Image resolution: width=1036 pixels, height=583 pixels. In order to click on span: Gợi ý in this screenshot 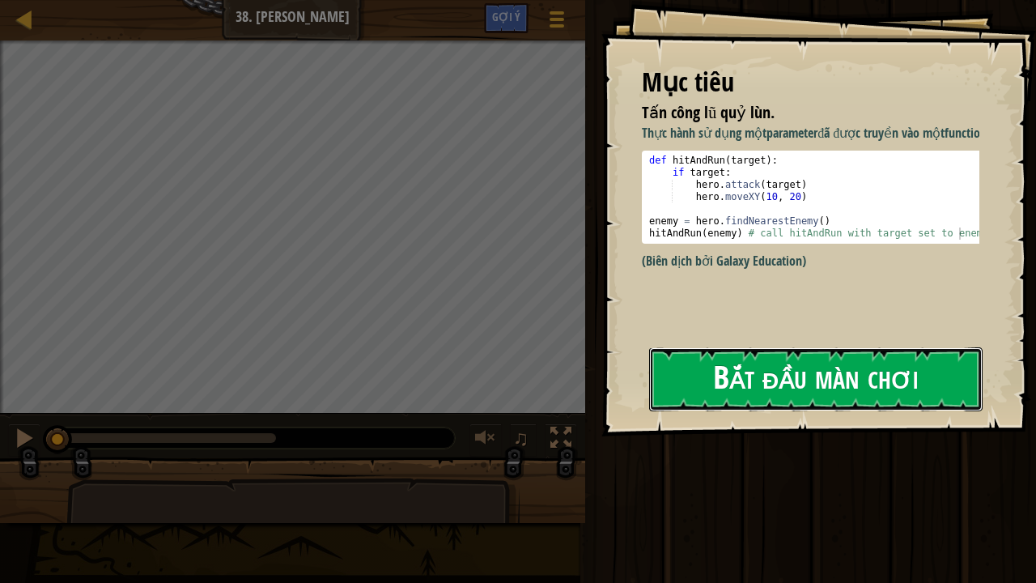, I will do `click(506, 16)`.